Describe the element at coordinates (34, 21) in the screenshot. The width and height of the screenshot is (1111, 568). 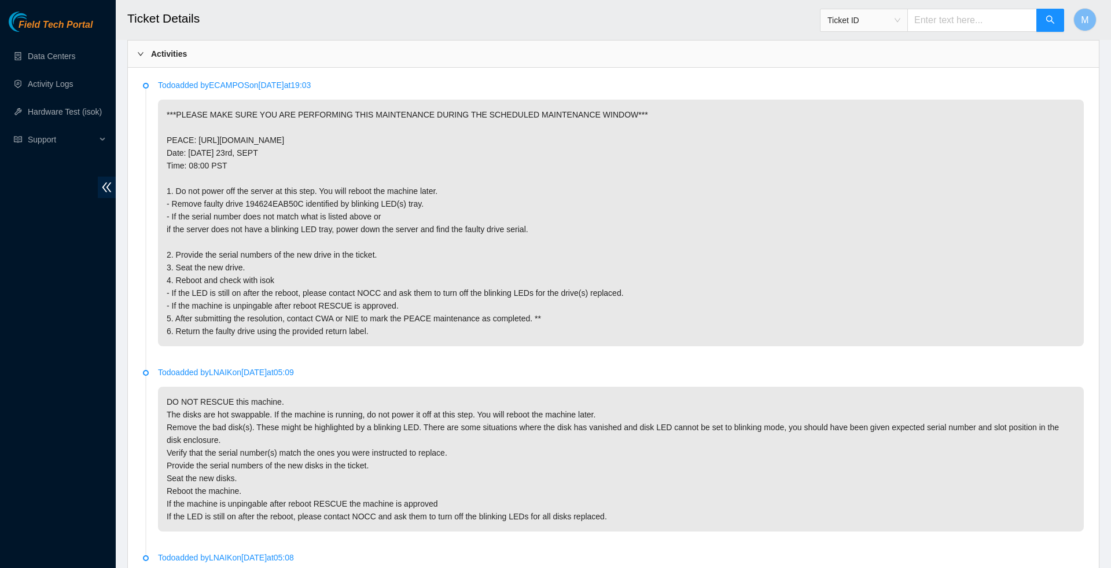
I see `img: Akamai Technologies` at that location.